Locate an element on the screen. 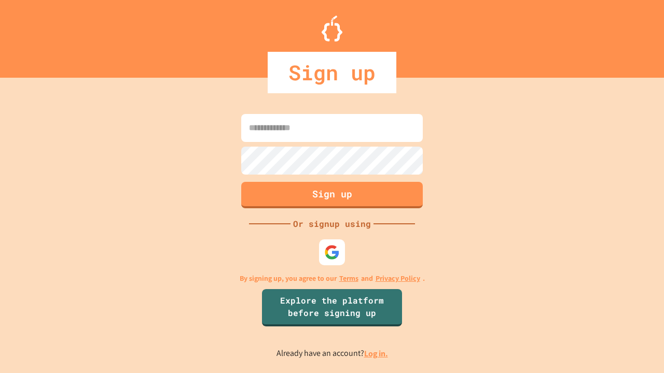 This screenshot has height=373, width=664. img: google-icon.svg is located at coordinates (332, 252).